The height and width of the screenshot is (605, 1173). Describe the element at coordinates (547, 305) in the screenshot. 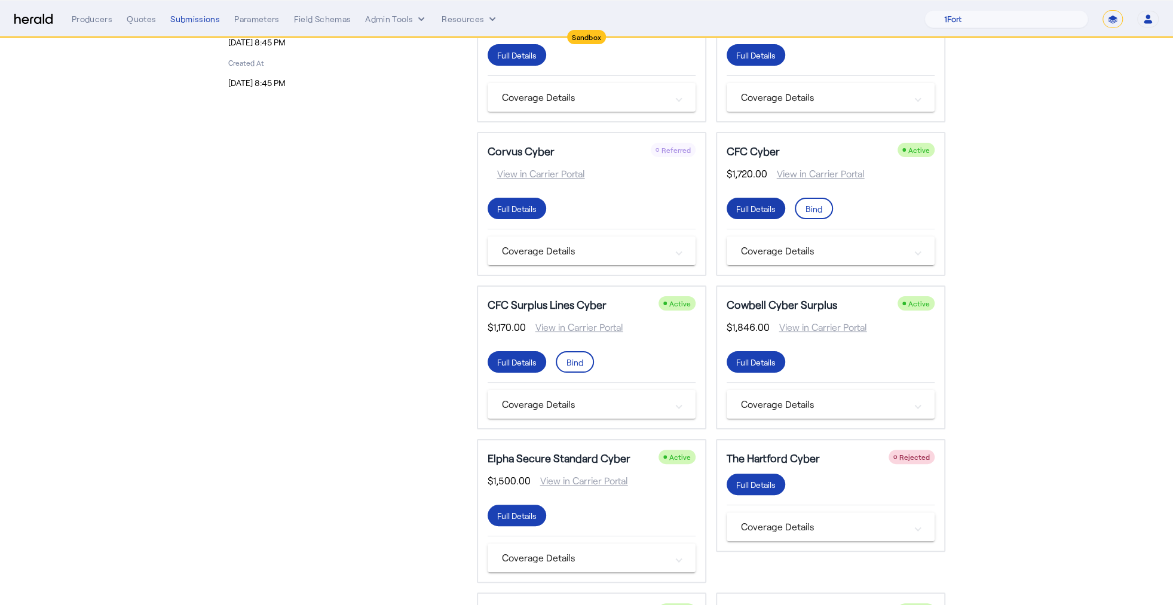

I see `h5: CFC Surplus Lines Cyber` at that location.